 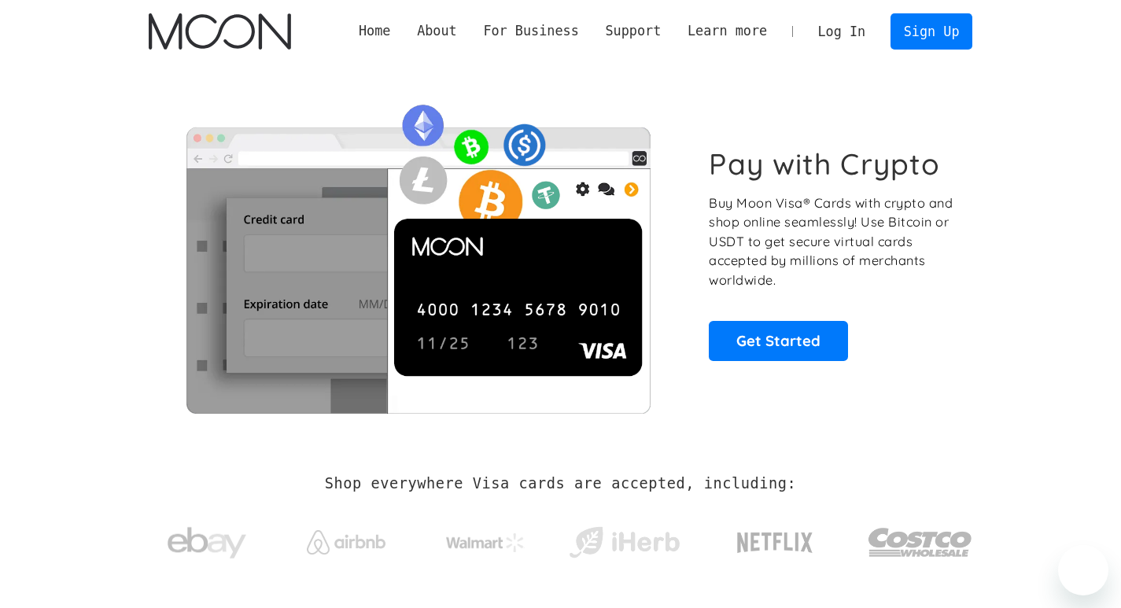 I want to click on h2: Shop everywhere Visa cards are accepted, including:, so click(x=560, y=484).